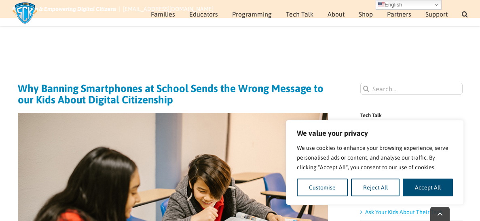 Image resolution: width=480 pixels, height=221 pixels. What do you see at coordinates (411, 89) in the screenshot?
I see `input: Search...` at bounding box center [411, 89].